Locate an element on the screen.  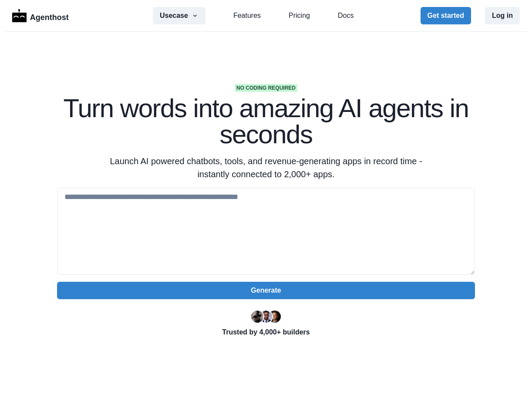
button: Usecase is located at coordinates (179, 16).